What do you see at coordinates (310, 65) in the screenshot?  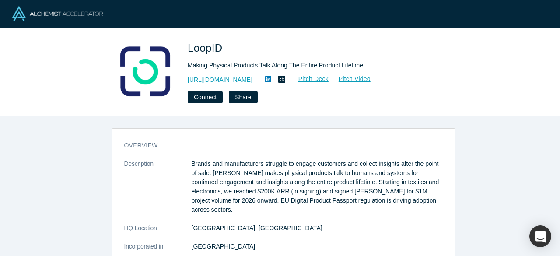 I see `div: Making Physical Products Talk Along The Entire Product Lifetime` at bounding box center [310, 65].